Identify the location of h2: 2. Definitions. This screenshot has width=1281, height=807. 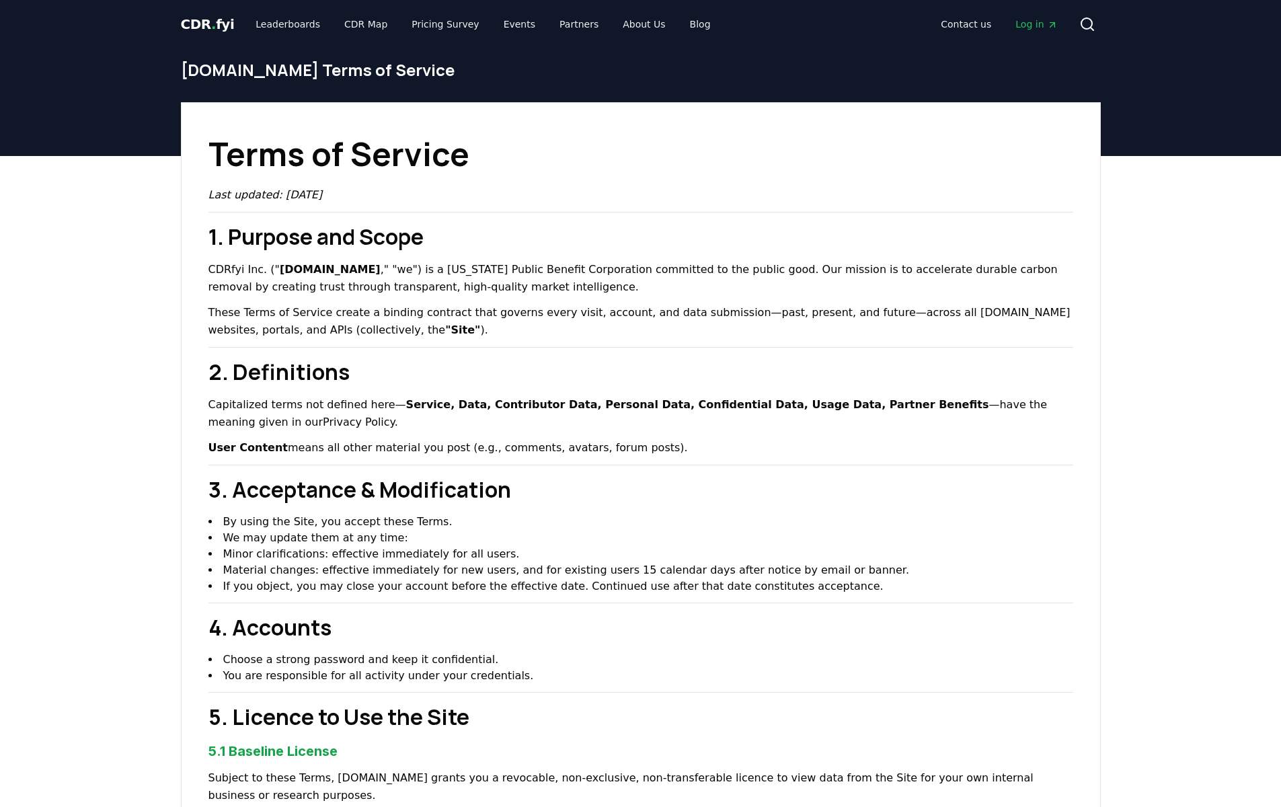
(641, 372).